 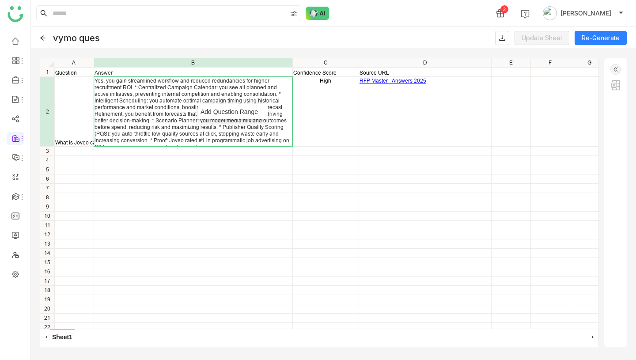 I want to click on div: 16, so click(x=47, y=271).